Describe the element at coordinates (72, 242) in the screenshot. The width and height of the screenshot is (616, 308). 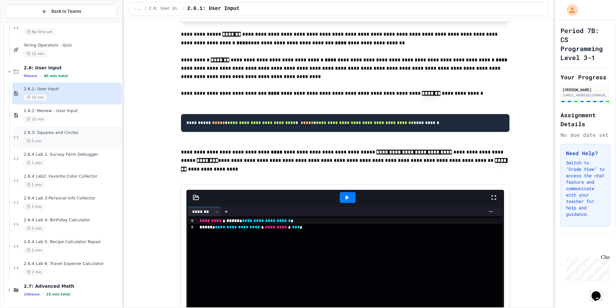
I see `span: 2.6.4 Lab 5: Recipe Calculator Repair` at that location.